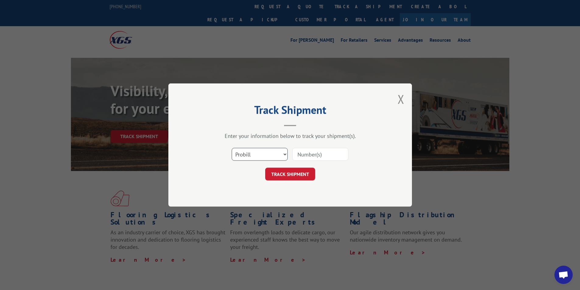 The height and width of the screenshot is (290, 580). Describe the element at coordinates (290, 174) in the screenshot. I see `button: TRACK SHIPMENT` at that location.